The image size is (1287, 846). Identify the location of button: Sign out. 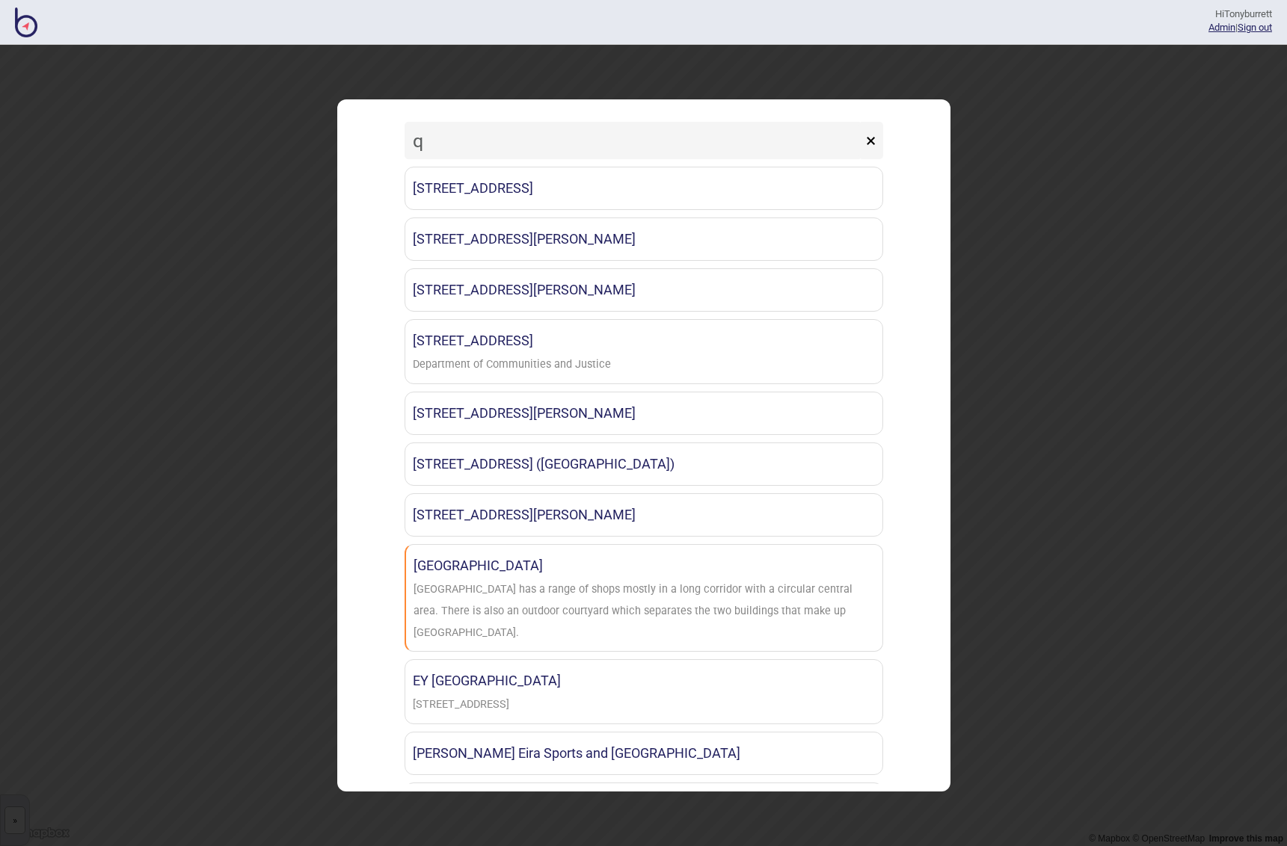
(1255, 27).